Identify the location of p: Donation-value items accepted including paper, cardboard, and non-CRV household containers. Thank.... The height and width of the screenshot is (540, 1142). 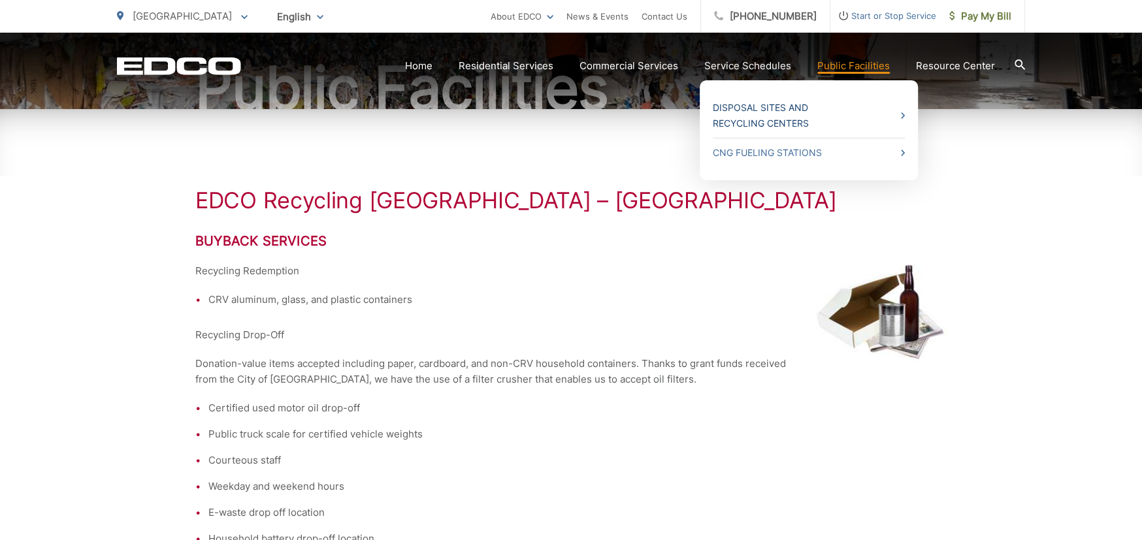
(571, 372).